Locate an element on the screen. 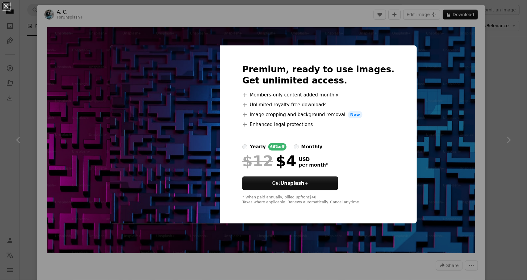 This screenshot has width=527, height=280. span: per month * is located at coordinates (314, 165).